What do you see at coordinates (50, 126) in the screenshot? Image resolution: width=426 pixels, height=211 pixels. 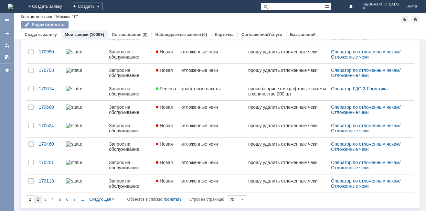 I see `div: 170524` at bounding box center [50, 126].